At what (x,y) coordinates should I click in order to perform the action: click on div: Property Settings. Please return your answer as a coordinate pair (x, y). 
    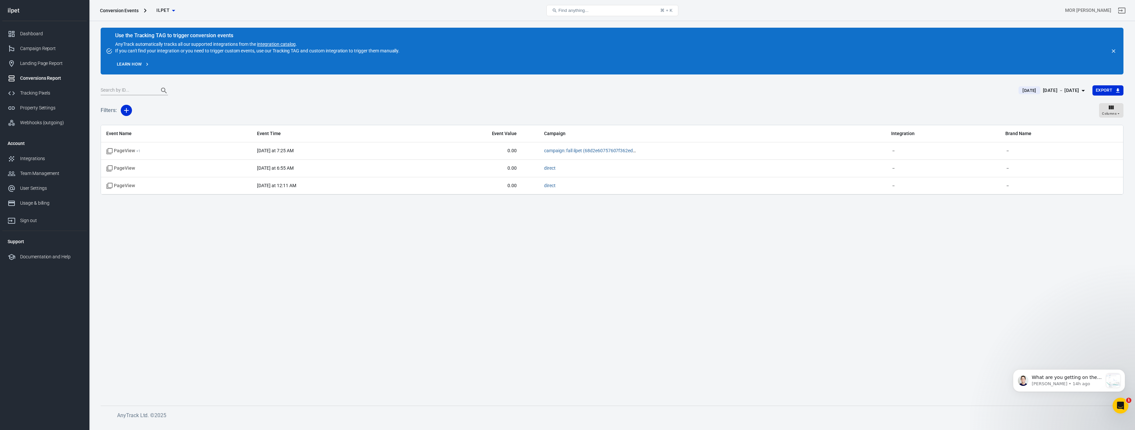
    Looking at the image, I should click on (51, 108).